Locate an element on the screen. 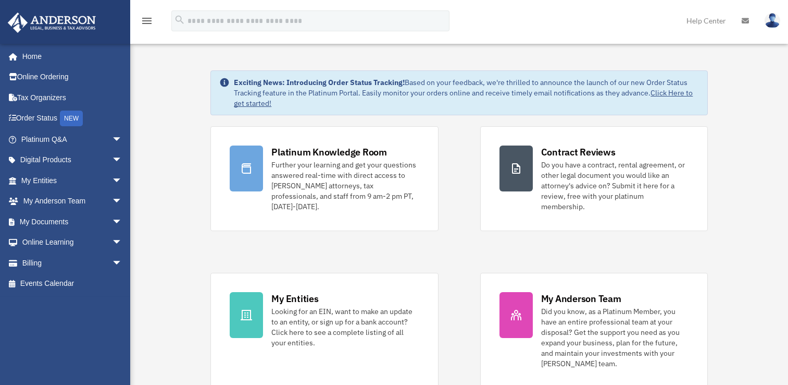  div: My Entities is located at coordinates (295, 298).